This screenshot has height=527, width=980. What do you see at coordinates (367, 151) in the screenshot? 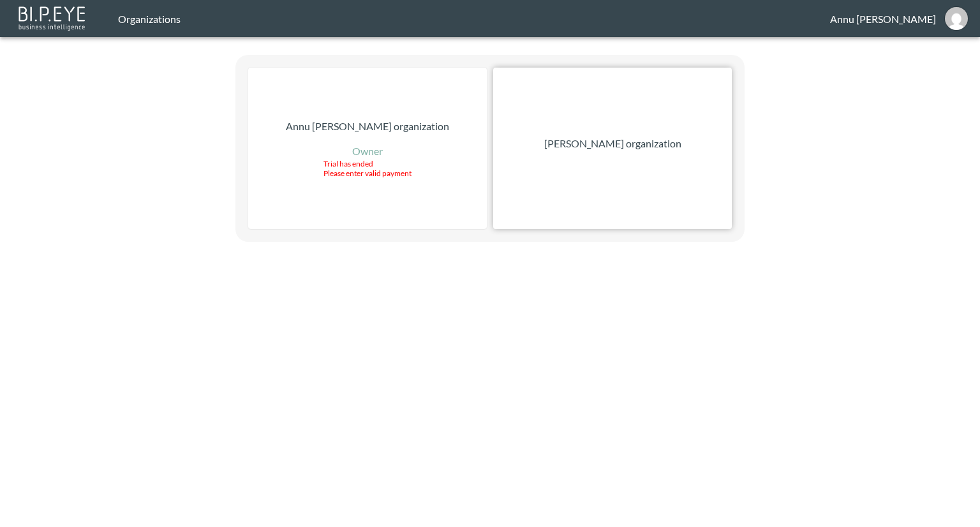
I see `p: Owner` at bounding box center [367, 151].